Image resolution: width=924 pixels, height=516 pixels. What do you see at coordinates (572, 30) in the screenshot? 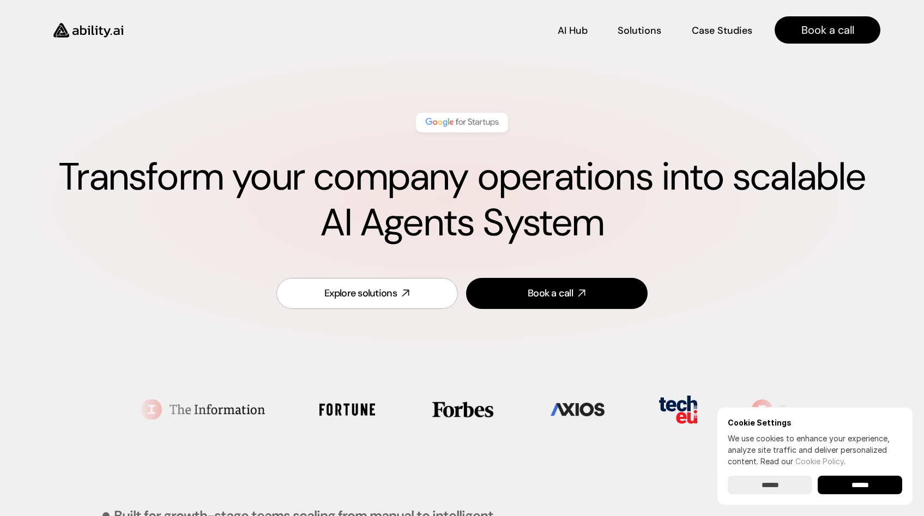
I see `a: AI Hub` at bounding box center [572, 30].